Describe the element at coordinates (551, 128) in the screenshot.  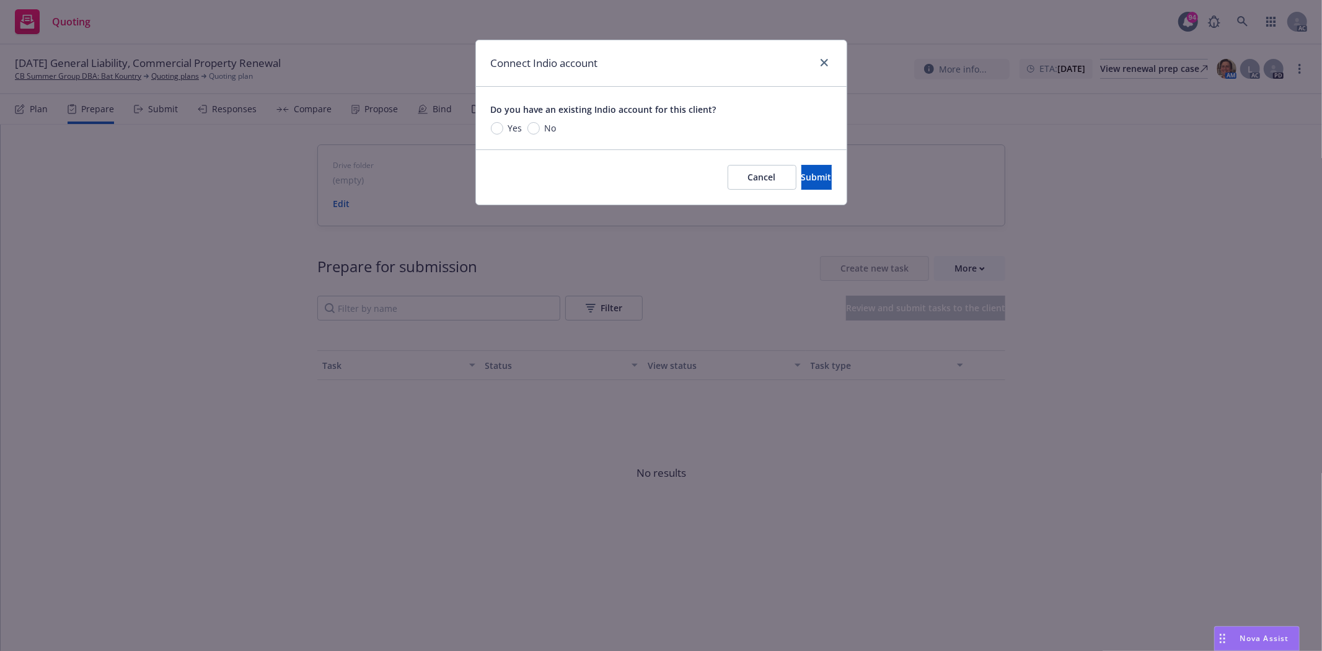
I see `span: No` at that location.